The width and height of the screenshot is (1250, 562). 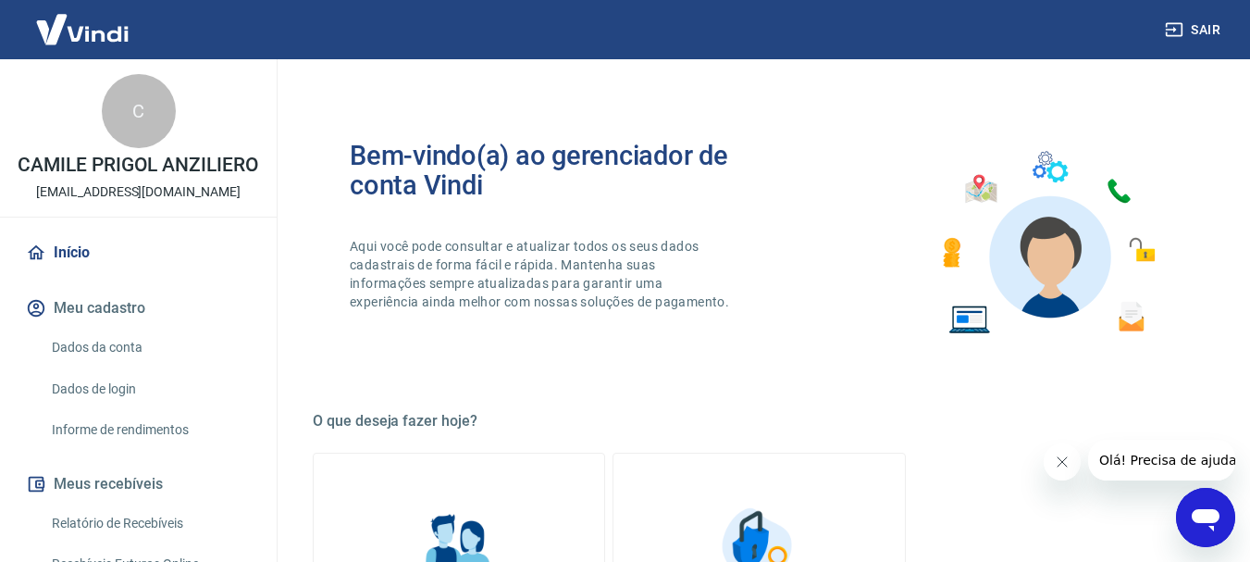 What do you see at coordinates (759, 421) in the screenshot?
I see `h5: O que deseja fazer hoje?` at bounding box center [759, 421].